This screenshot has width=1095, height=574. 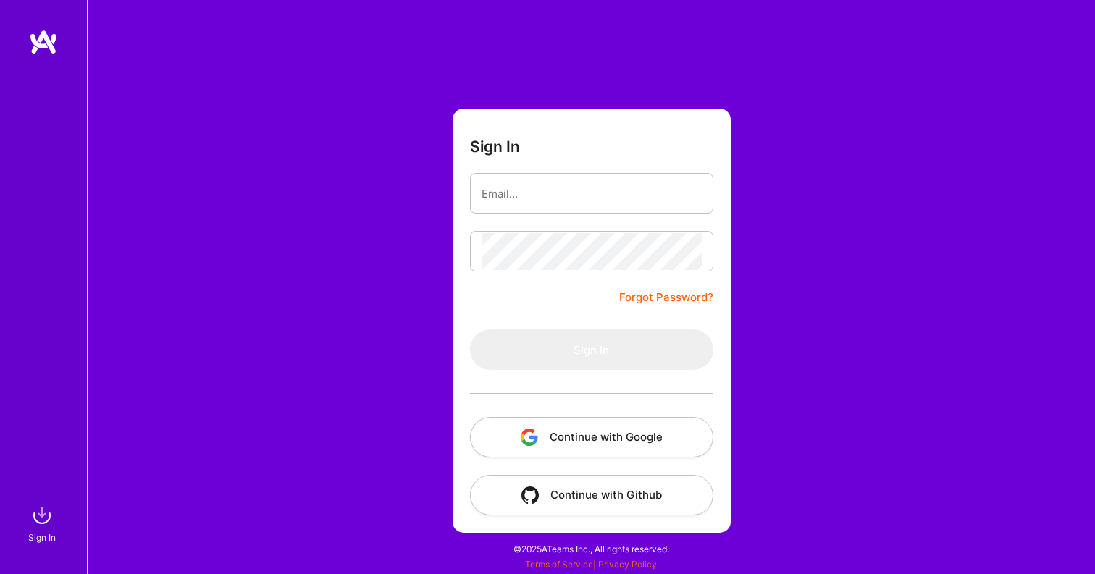 I want to click on a: sign inSign In, so click(x=43, y=523).